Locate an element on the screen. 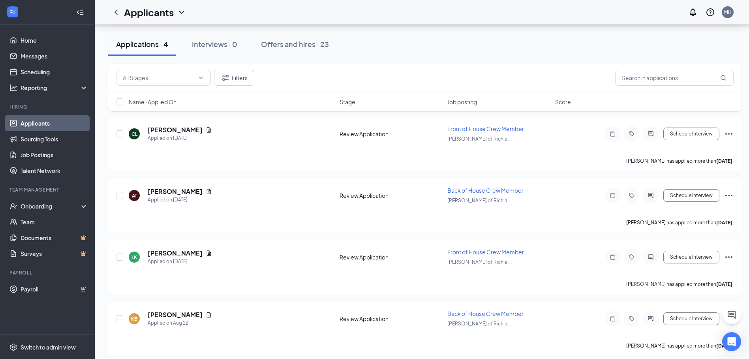 Image resolution: width=749 pixels, height=359 pixels. div: Offers and hires · 23 is located at coordinates (295, 44).